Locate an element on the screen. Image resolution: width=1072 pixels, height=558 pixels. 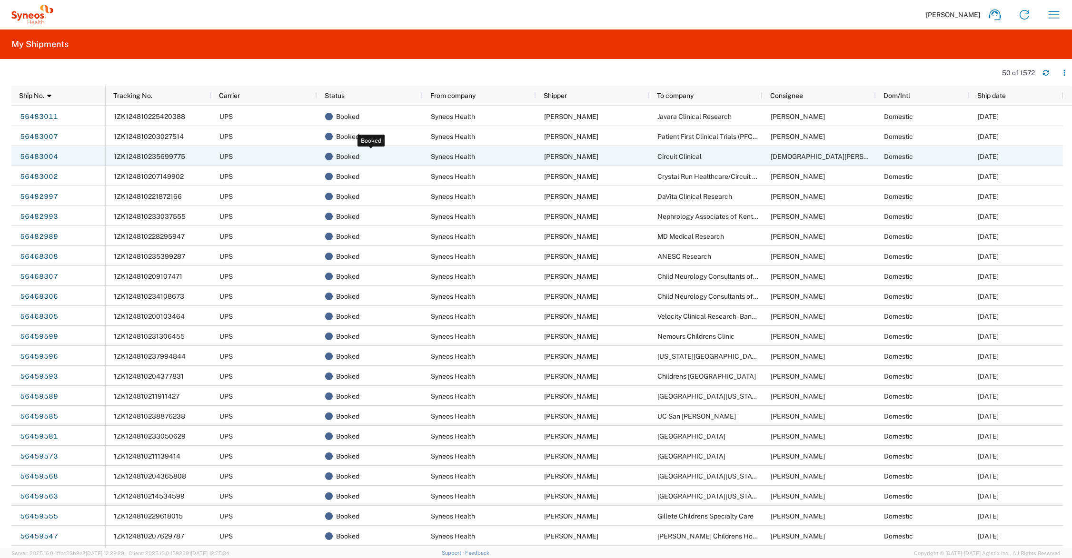
span: Client: 2025.16.0-1592391 is located at coordinates (179, 554).